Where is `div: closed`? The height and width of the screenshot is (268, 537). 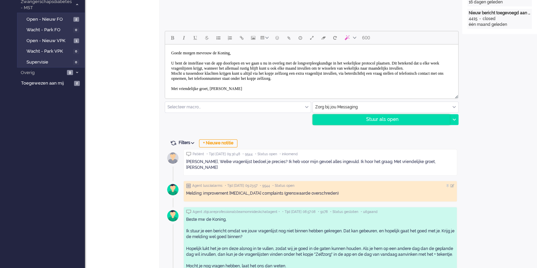
div: closed is located at coordinates (489, 19).